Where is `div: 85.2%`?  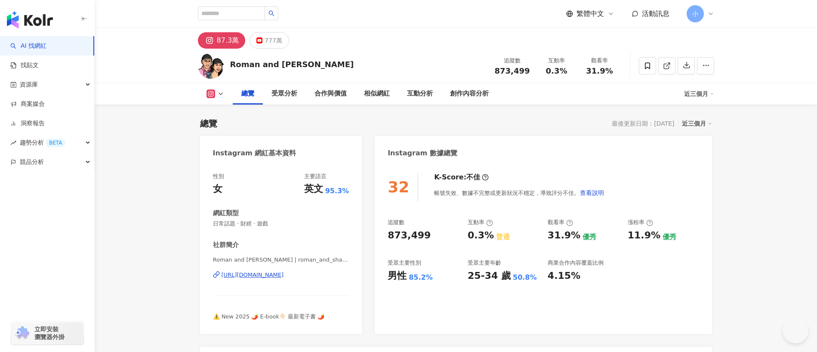 div: 85.2% is located at coordinates (421, 277).